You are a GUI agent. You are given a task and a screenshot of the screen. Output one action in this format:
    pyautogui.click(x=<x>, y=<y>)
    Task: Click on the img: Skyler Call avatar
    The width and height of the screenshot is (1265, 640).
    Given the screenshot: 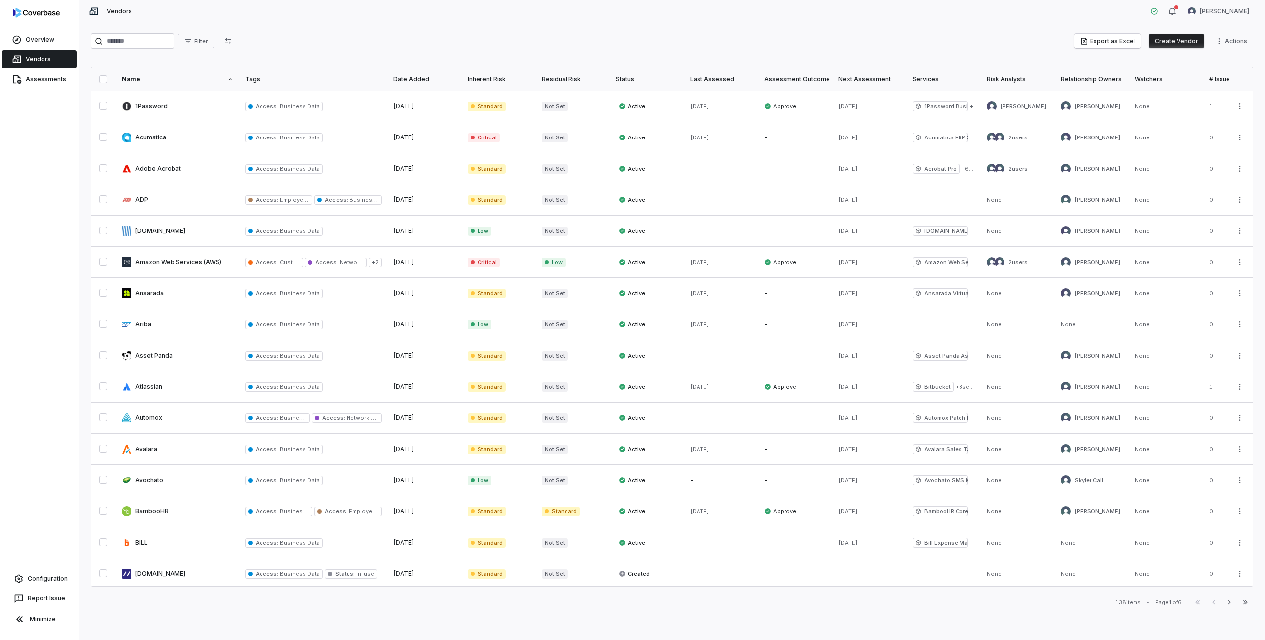 What is the action you would take?
    pyautogui.click(x=1066, y=480)
    